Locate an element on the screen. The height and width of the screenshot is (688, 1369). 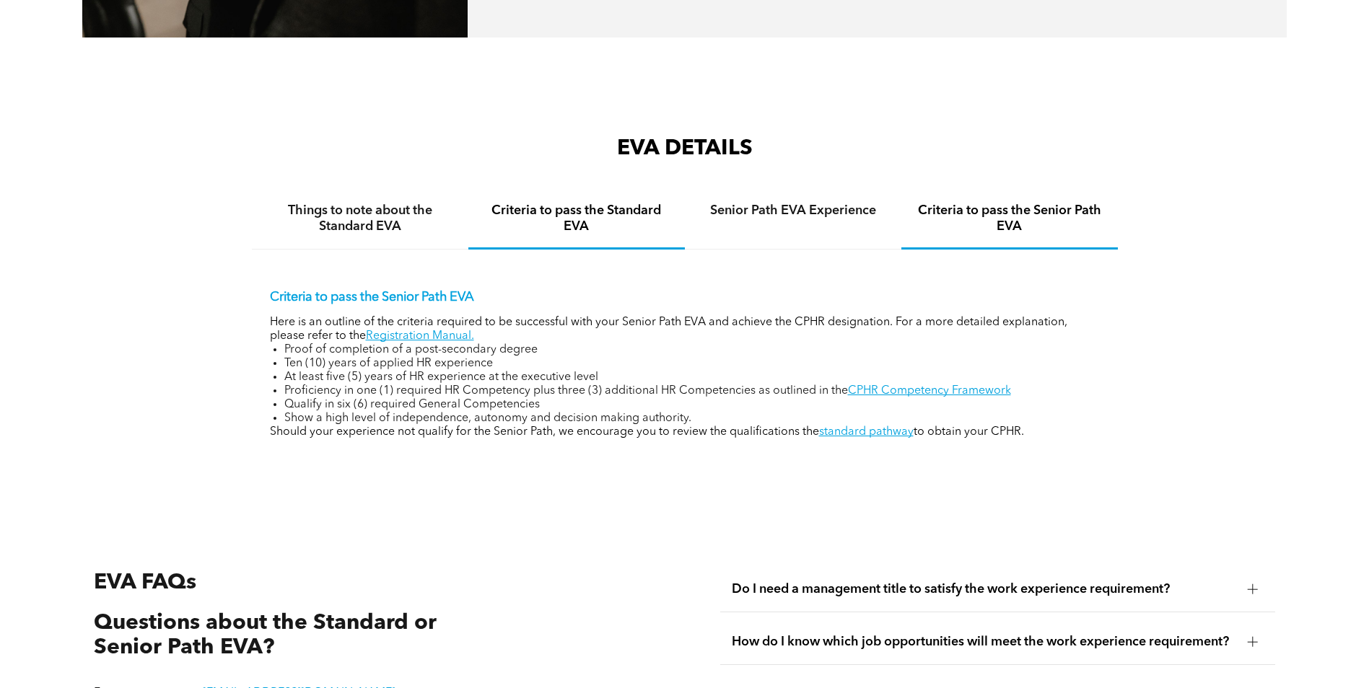
span: How do I know which job opportunities will meet the work experience requirement? is located at coordinates (984, 642).